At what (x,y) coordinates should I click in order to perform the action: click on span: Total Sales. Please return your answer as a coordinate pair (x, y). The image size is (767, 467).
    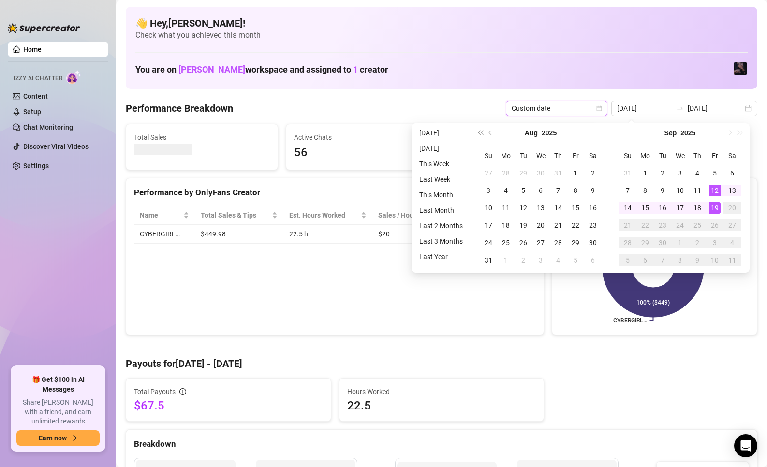
    Looking at the image, I should click on (202, 137).